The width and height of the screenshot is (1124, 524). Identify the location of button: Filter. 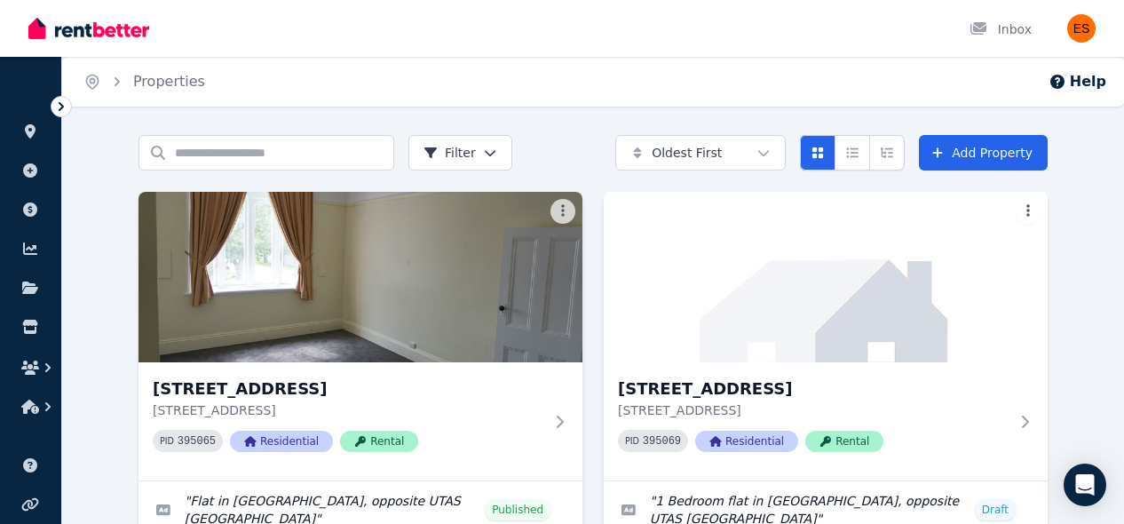
(460, 153).